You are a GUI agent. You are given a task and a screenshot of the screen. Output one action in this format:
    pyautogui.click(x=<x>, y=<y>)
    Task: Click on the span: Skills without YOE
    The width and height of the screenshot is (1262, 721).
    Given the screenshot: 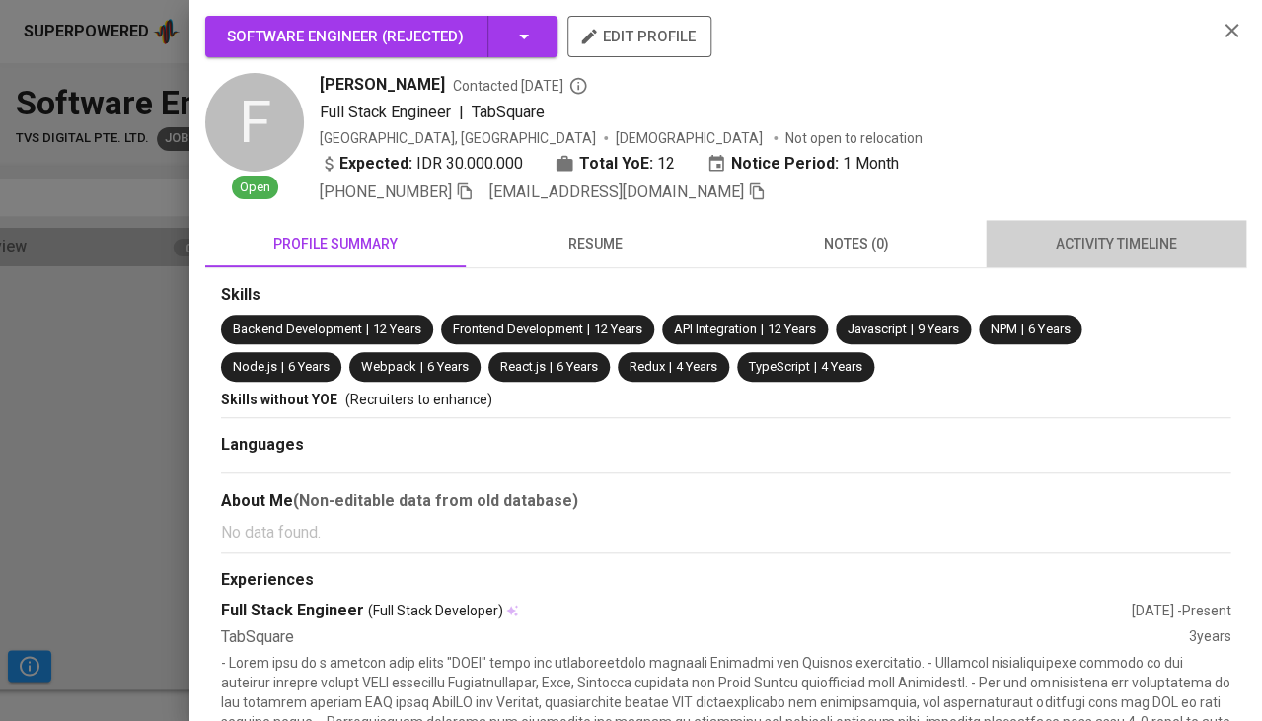 What is the action you would take?
    pyautogui.click(x=279, y=400)
    